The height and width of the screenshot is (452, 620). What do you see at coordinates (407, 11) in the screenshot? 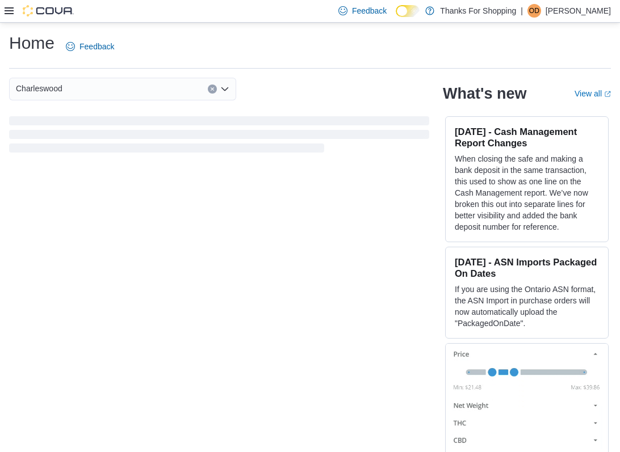
I see `input: Dark Mode` at bounding box center [407, 11].